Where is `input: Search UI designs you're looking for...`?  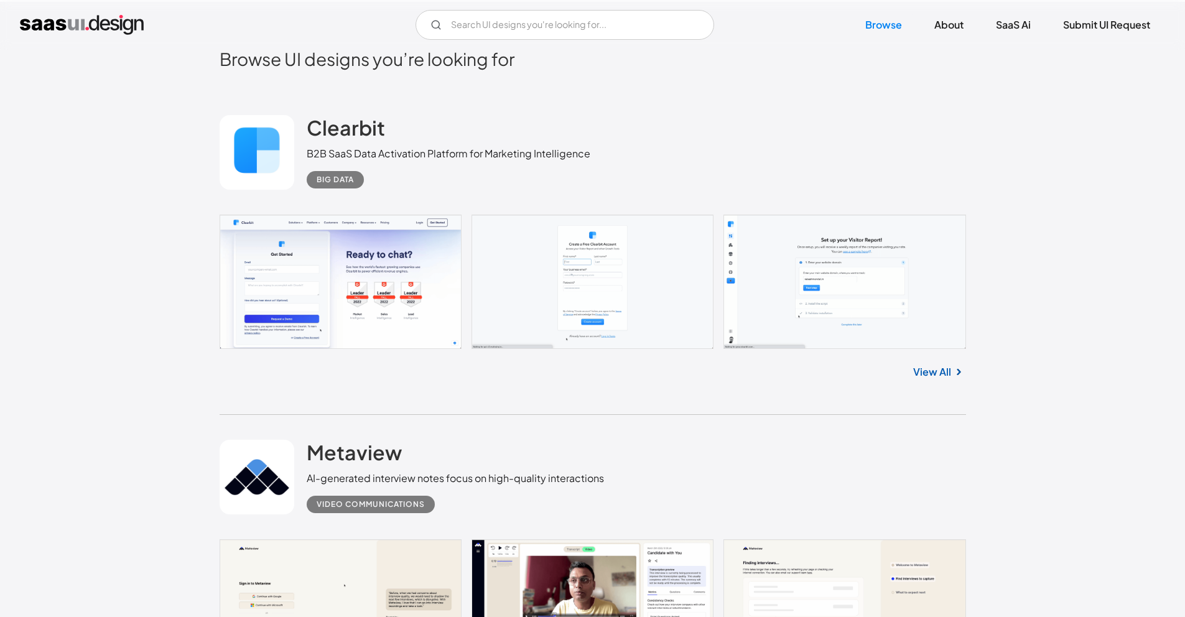
input: Search UI designs you're looking for... is located at coordinates (565, 25).